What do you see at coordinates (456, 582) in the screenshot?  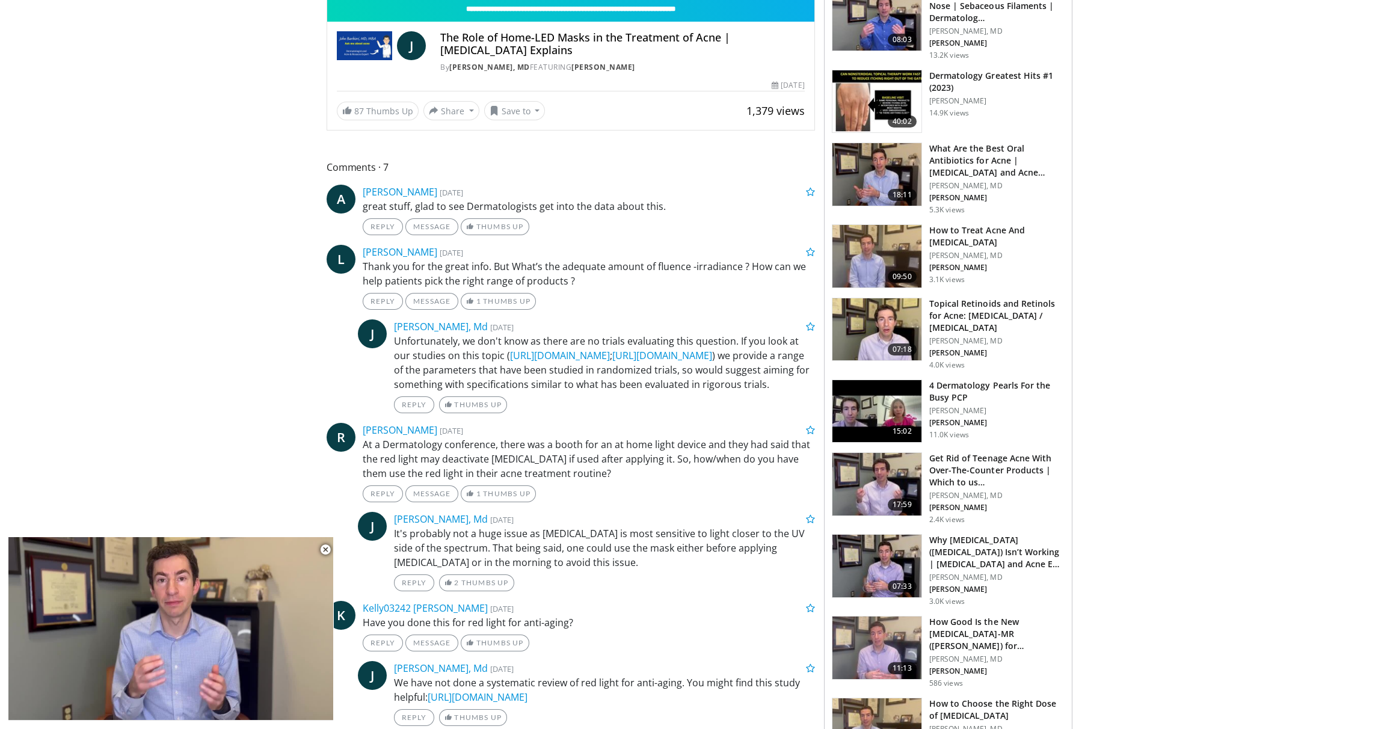 I see `span: 2` at bounding box center [456, 582].